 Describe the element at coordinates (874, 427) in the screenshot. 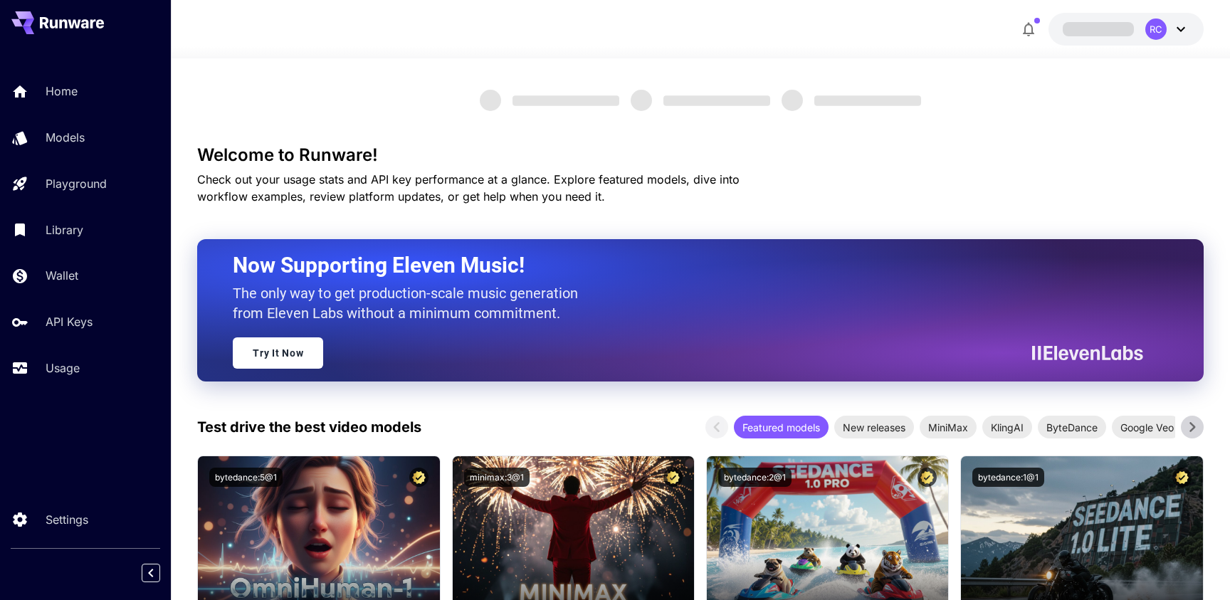

I see `div: New releases` at that location.